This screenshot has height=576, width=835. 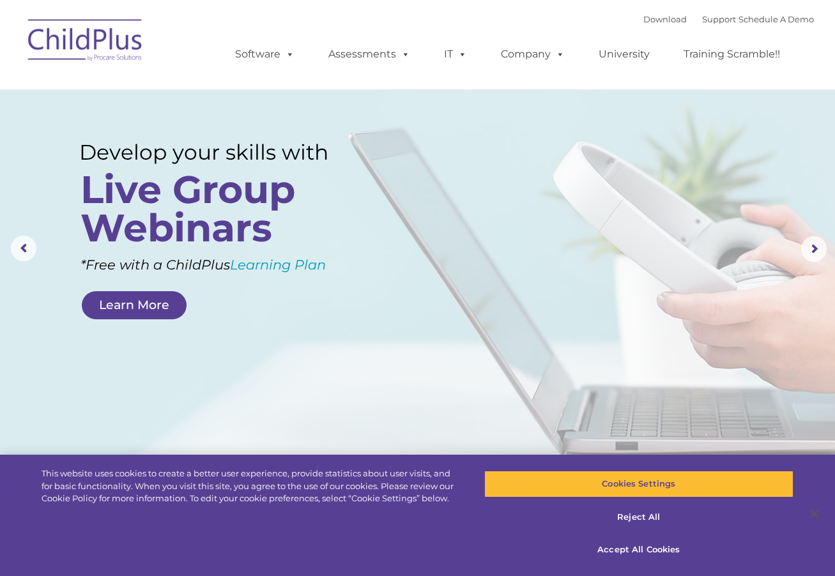 I want to click on rs-layer: *Free with a ChildPlus, so click(x=228, y=264).